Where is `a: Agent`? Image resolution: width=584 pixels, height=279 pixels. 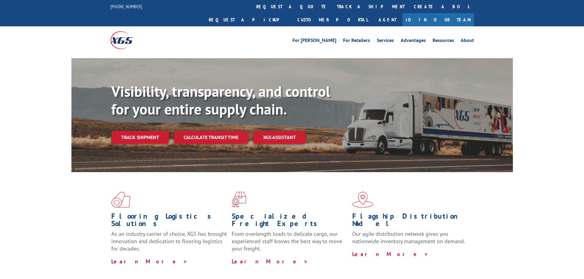 a: Agent is located at coordinates (388, 20).